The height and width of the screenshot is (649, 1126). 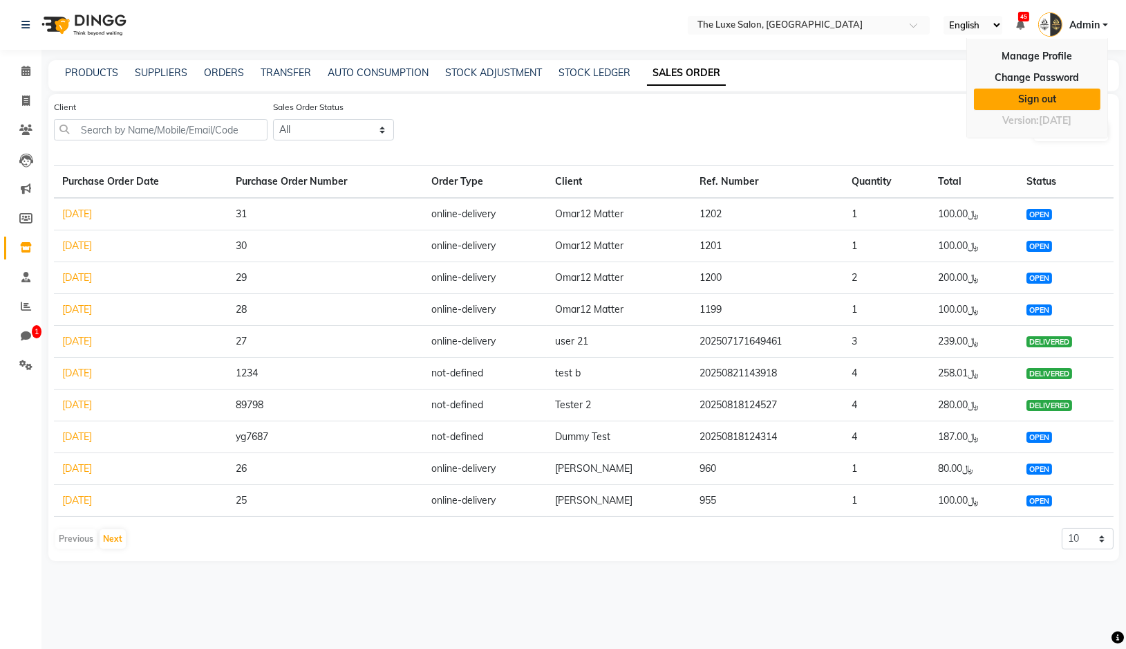 What do you see at coordinates (241, 309) in the screenshot?
I see `span: 28` at bounding box center [241, 309].